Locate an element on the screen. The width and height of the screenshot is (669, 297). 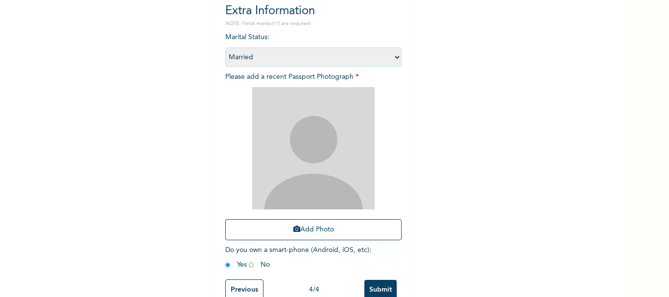
span: Do you own a smart-phone (Android, iOS, etc) : Yes No is located at coordinates (298, 257).